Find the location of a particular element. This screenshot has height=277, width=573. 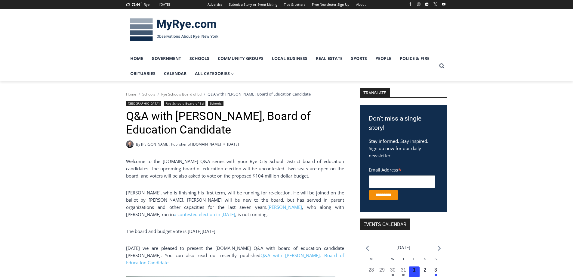

div: Rye is located at coordinates (147, 5).